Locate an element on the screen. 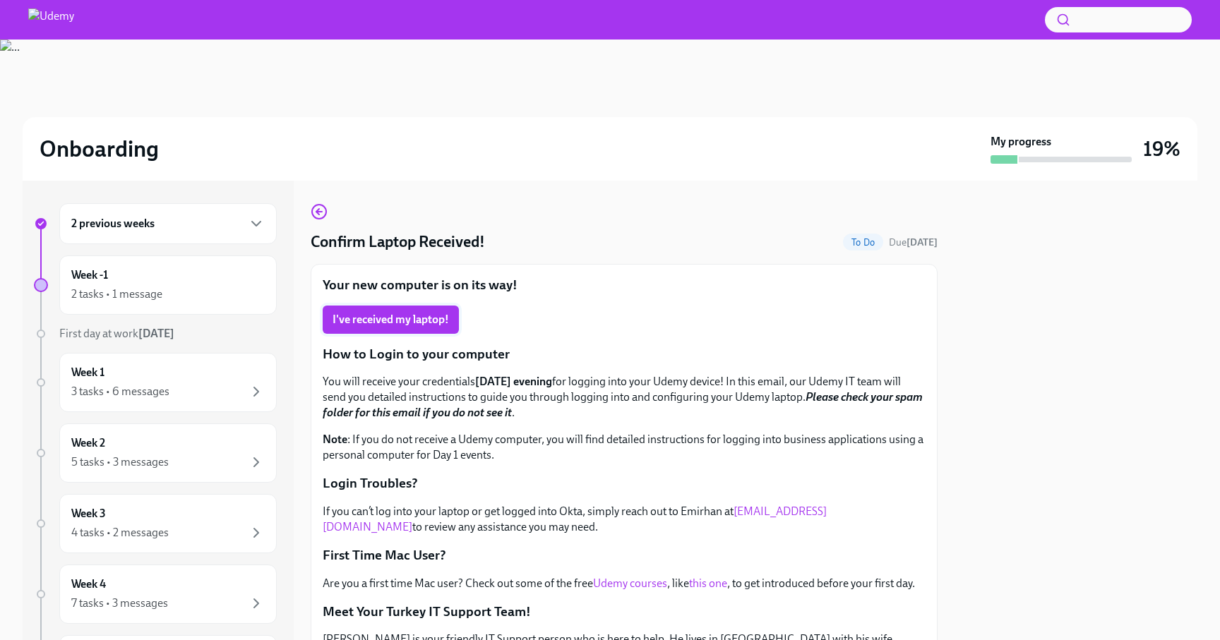  div: 2 previous weeks is located at coordinates (168, 224).